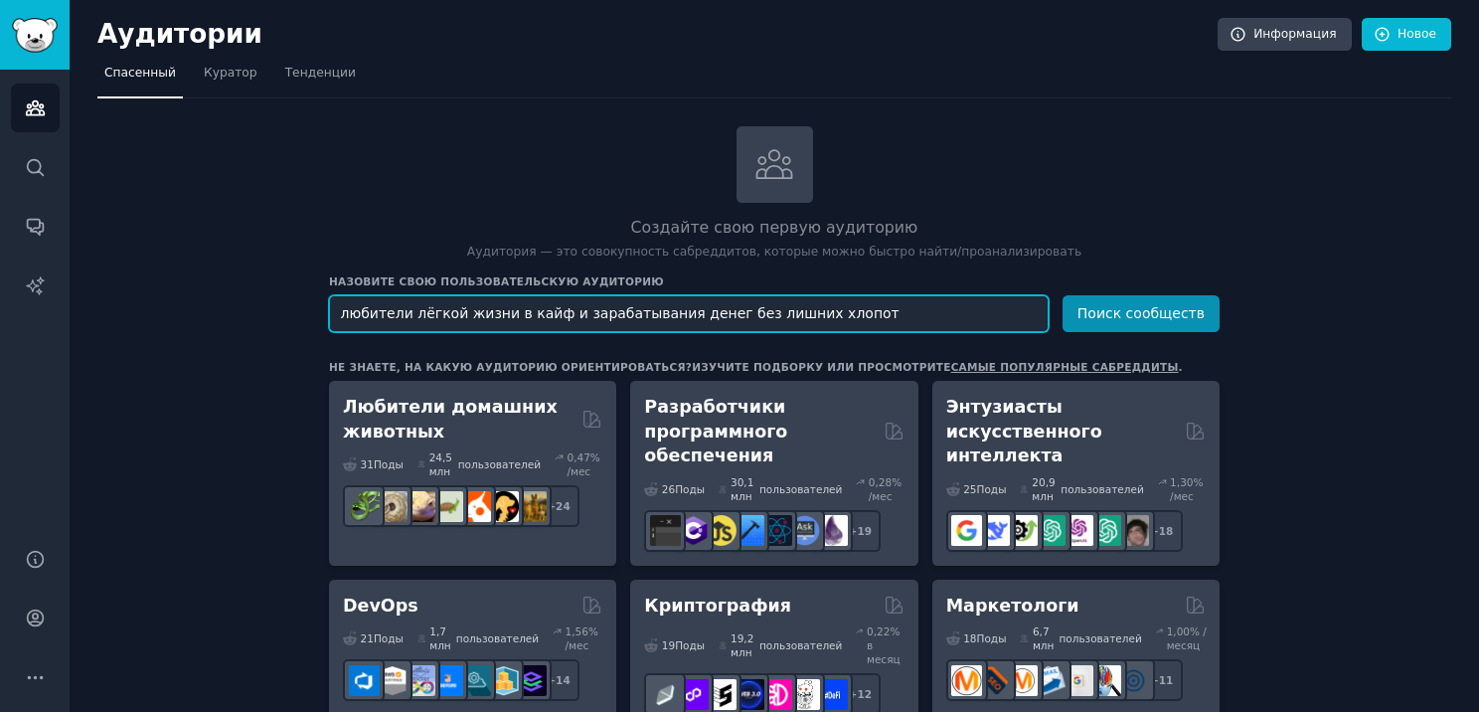  Describe the element at coordinates (320, 73) in the screenshot. I see `ya-tr-span: Тенденции` at that location.